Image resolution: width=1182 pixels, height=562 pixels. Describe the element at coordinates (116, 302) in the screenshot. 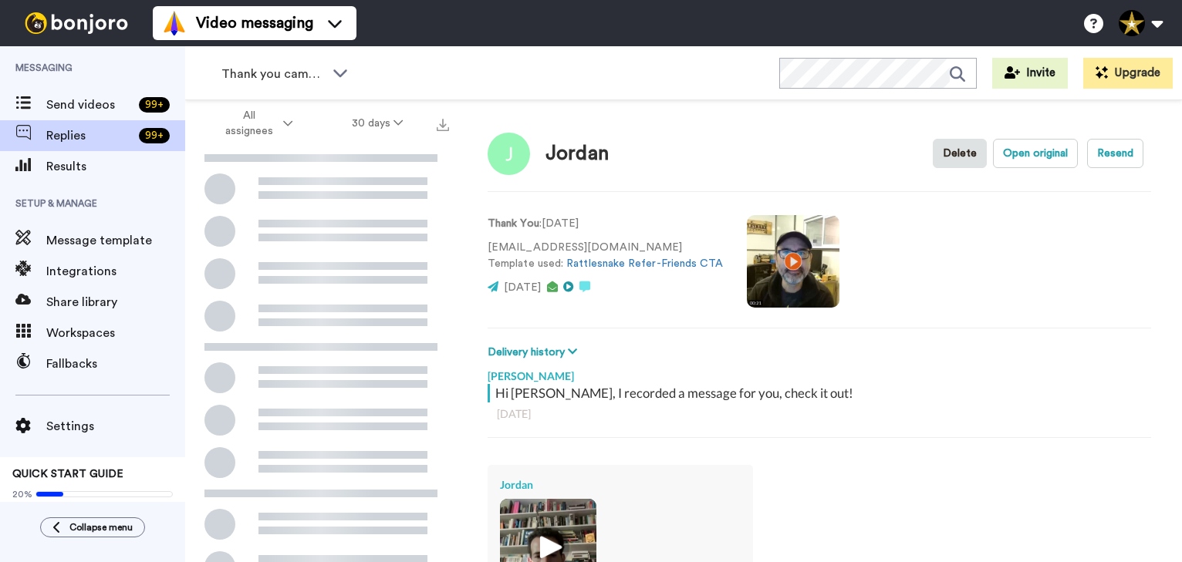

I see `span: Share library` at that location.